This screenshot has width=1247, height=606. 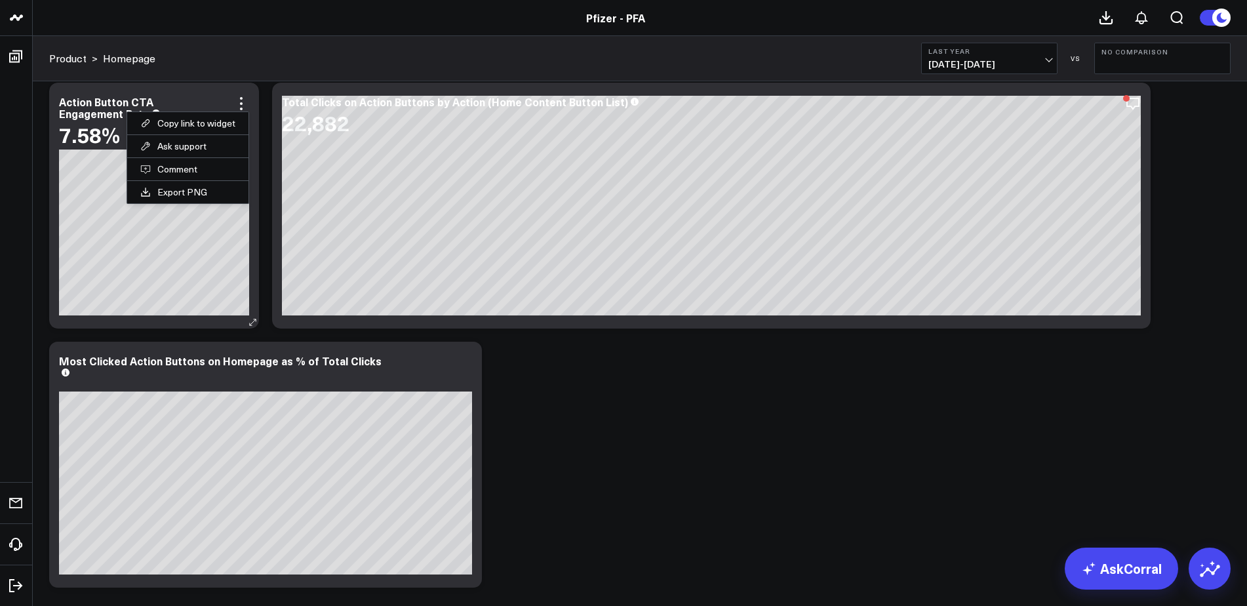 What do you see at coordinates (989, 51) in the screenshot?
I see `b: Last Year` at bounding box center [989, 51].